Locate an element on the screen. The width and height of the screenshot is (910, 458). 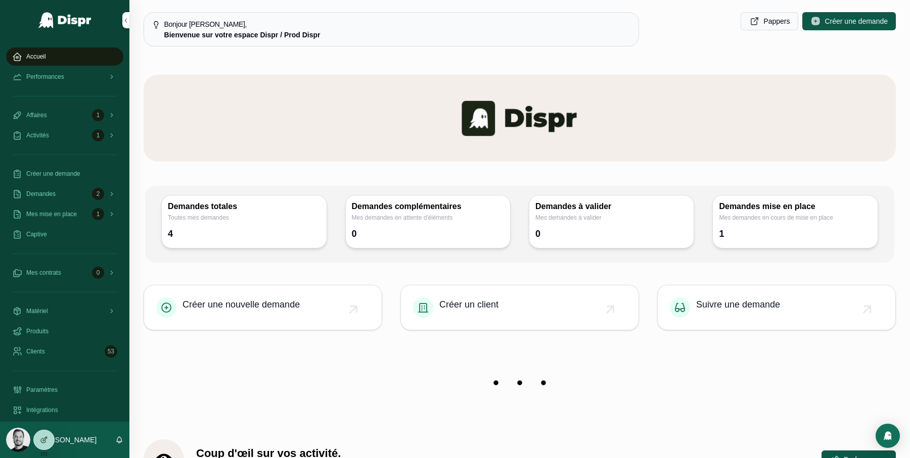
div: 53 is located at coordinates (111, 352).